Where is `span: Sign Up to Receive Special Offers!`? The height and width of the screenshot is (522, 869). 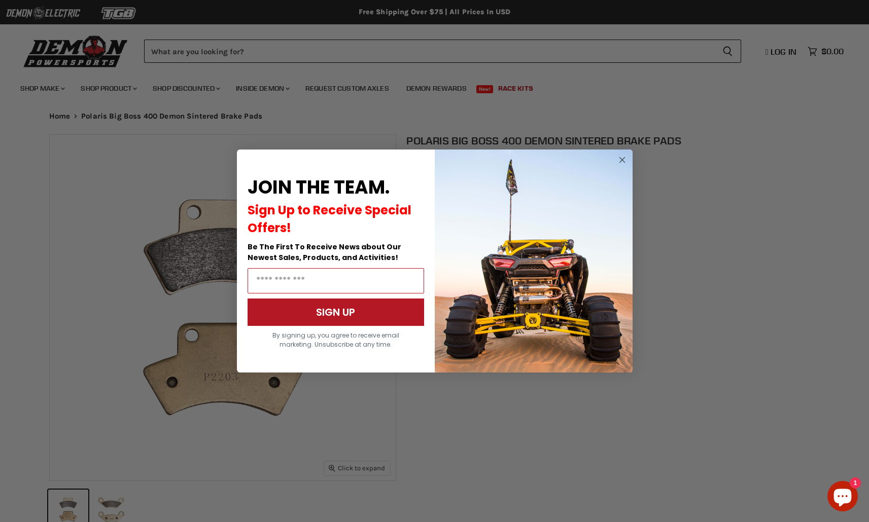 span: Sign Up to Receive Special Offers! is located at coordinates (329, 219).